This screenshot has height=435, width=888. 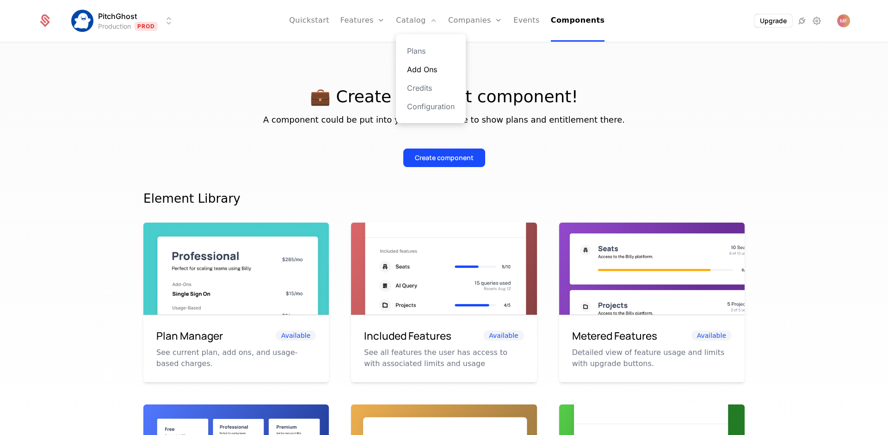 What do you see at coordinates (444, 158) in the screenshot?
I see `div: Create component` at bounding box center [444, 158].